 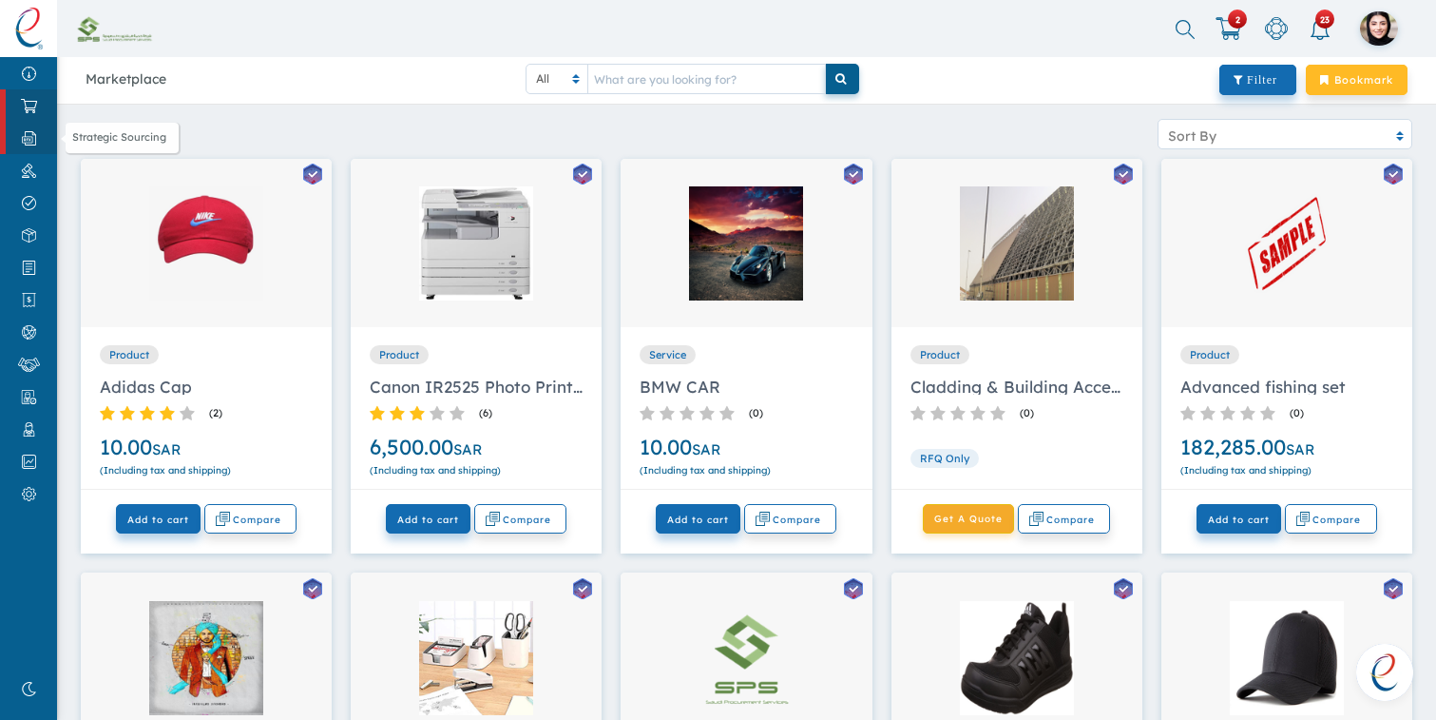 What do you see at coordinates (1357, 80) in the screenshot?
I see `span: Bookmark` at bounding box center [1357, 80].